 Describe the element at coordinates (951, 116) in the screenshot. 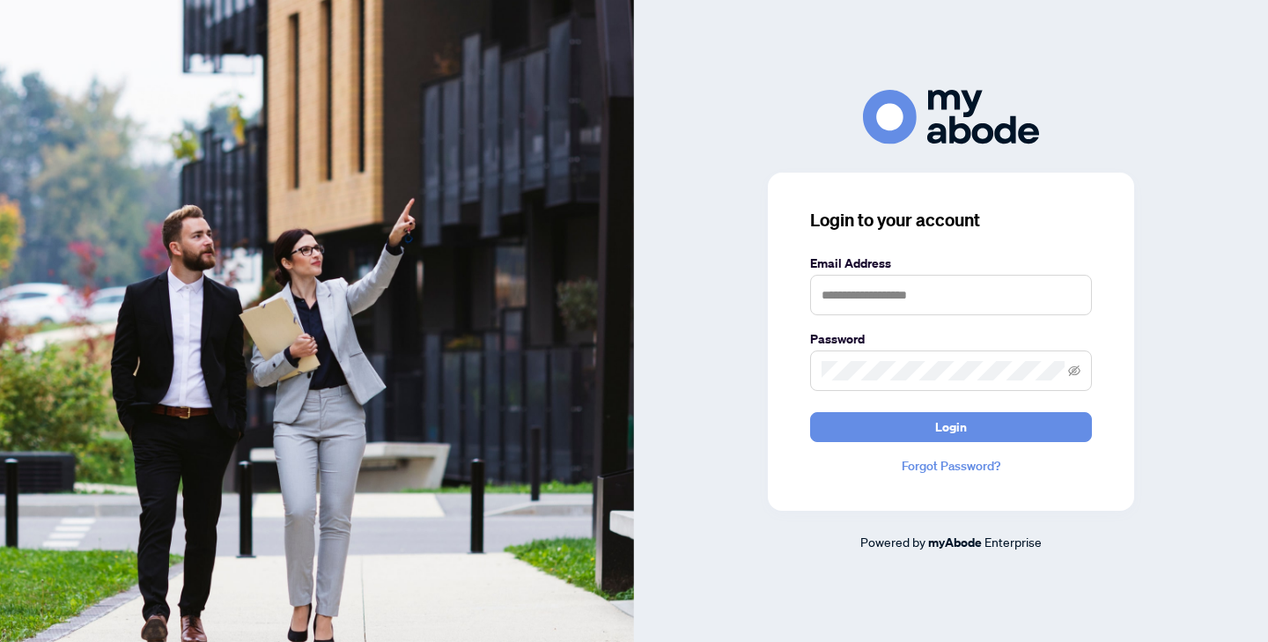

I see `img: ma-logo` at that location.